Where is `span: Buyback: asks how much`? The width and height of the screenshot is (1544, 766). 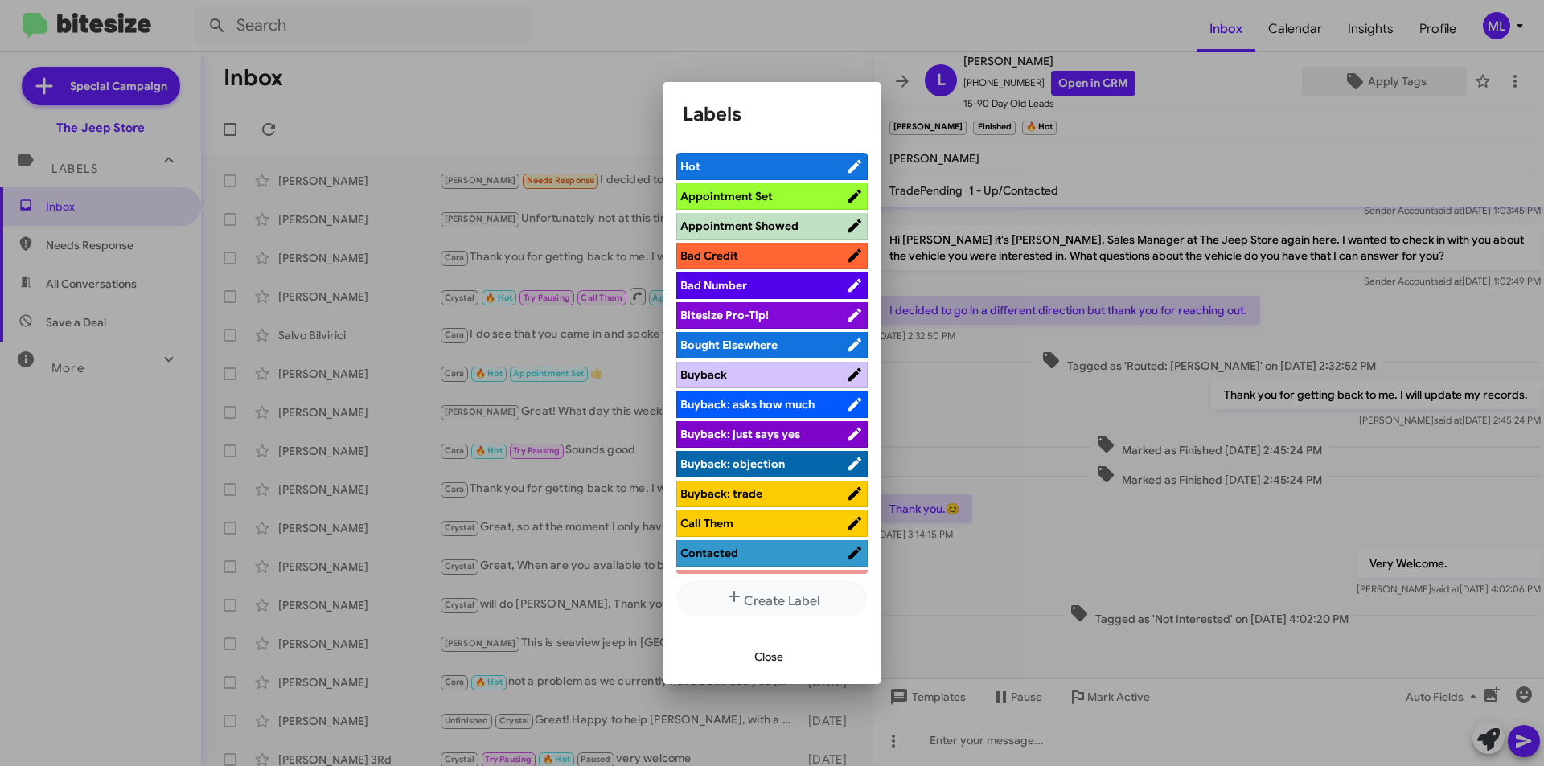
span: Buyback: asks how much is located at coordinates (747, 404).